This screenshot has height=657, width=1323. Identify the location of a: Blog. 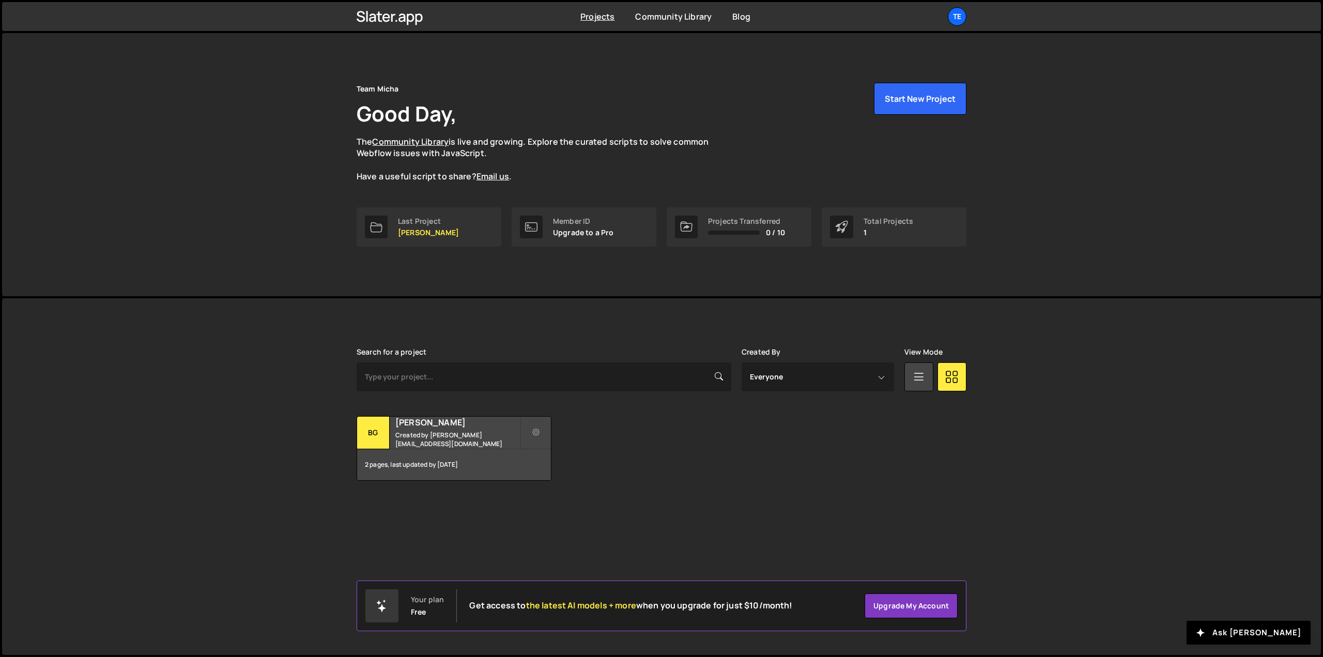
(741, 17).